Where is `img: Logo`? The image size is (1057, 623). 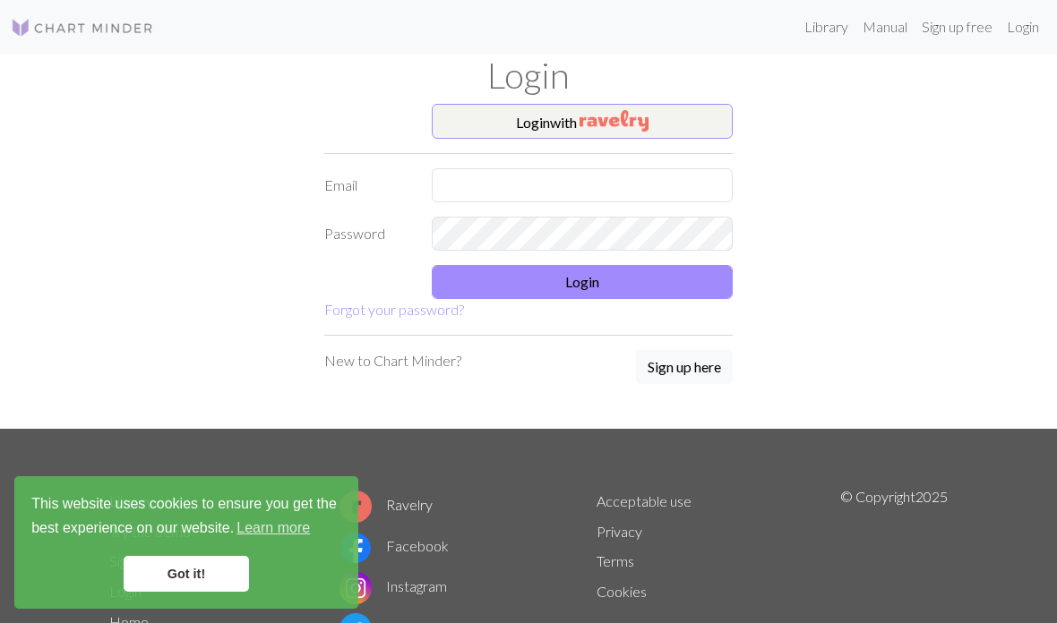
img: Logo is located at coordinates (82, 28).